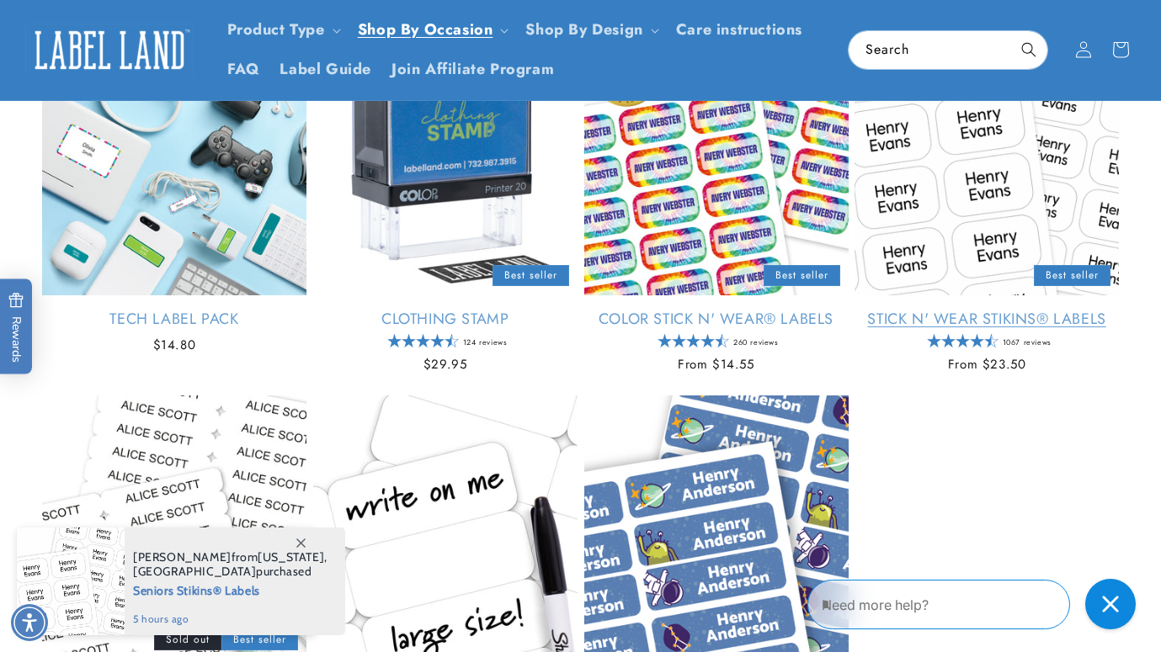 The height and width of the screenshot is (652, 1161). I want to click on span: Label Guide, so click(325, 69).